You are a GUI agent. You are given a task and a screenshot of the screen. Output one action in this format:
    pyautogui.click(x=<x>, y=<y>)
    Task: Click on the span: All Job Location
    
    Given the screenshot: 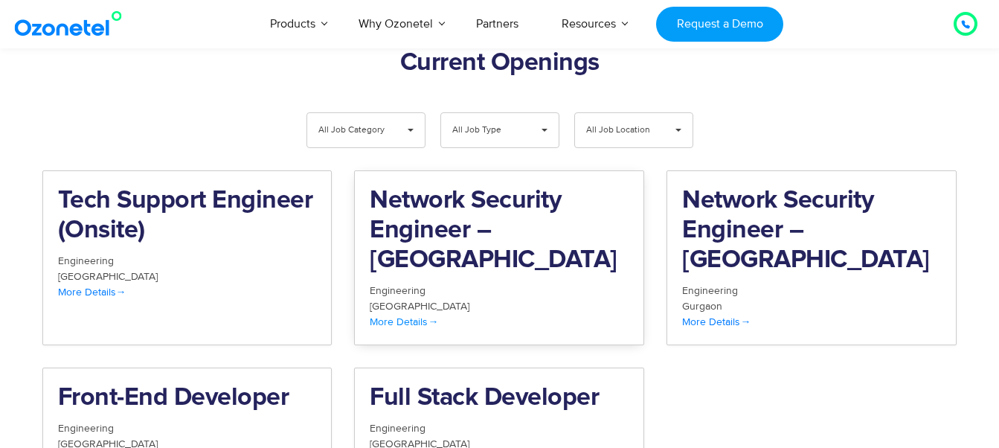 What is the action you would take?
    pyautogui.click(x=621, y=130)
    